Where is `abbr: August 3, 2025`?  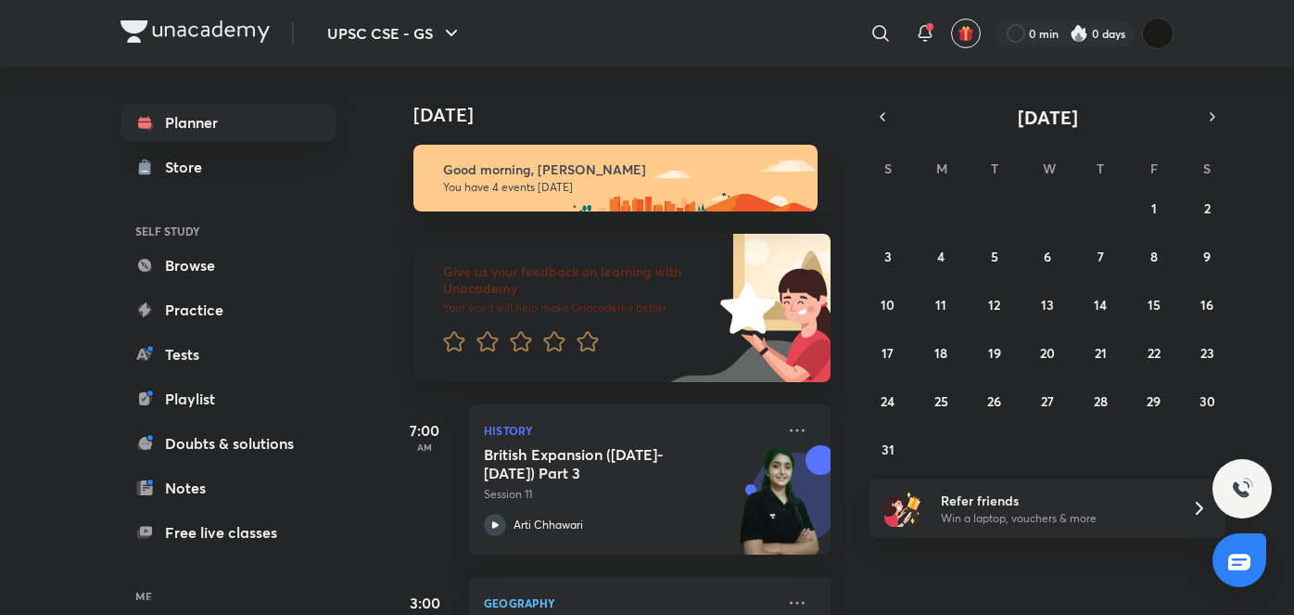
abbr: August 3, 2025 is located at coordinates (888, 256).